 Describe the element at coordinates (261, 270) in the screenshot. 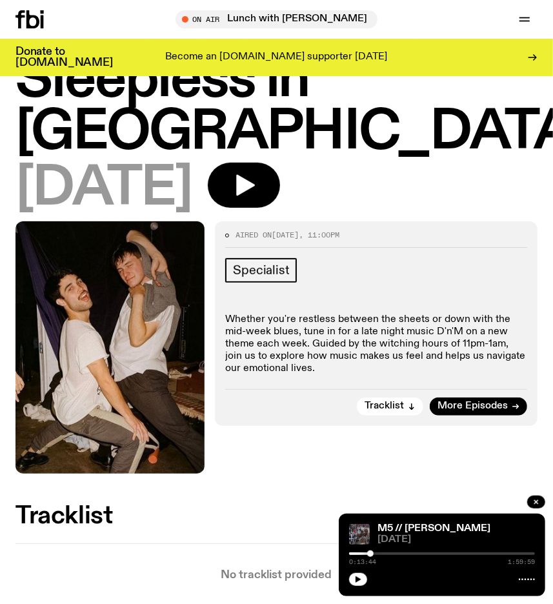

I see `a: Specialist` at that location.